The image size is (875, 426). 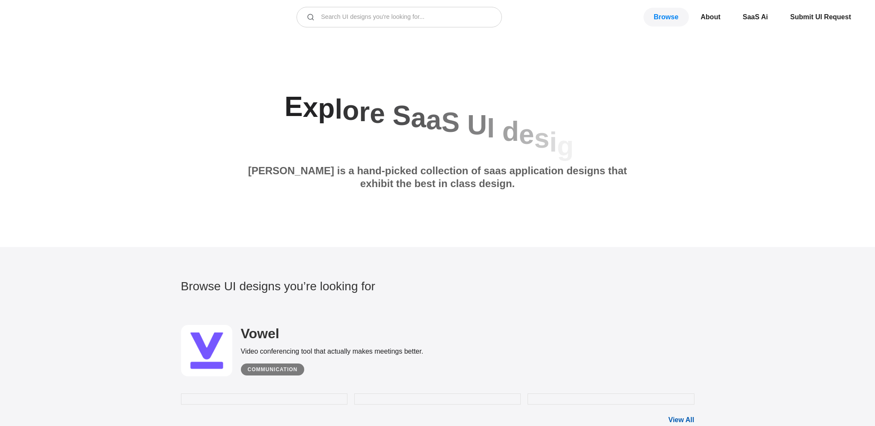 I want to click on div: E, so click(x=293, y=106).